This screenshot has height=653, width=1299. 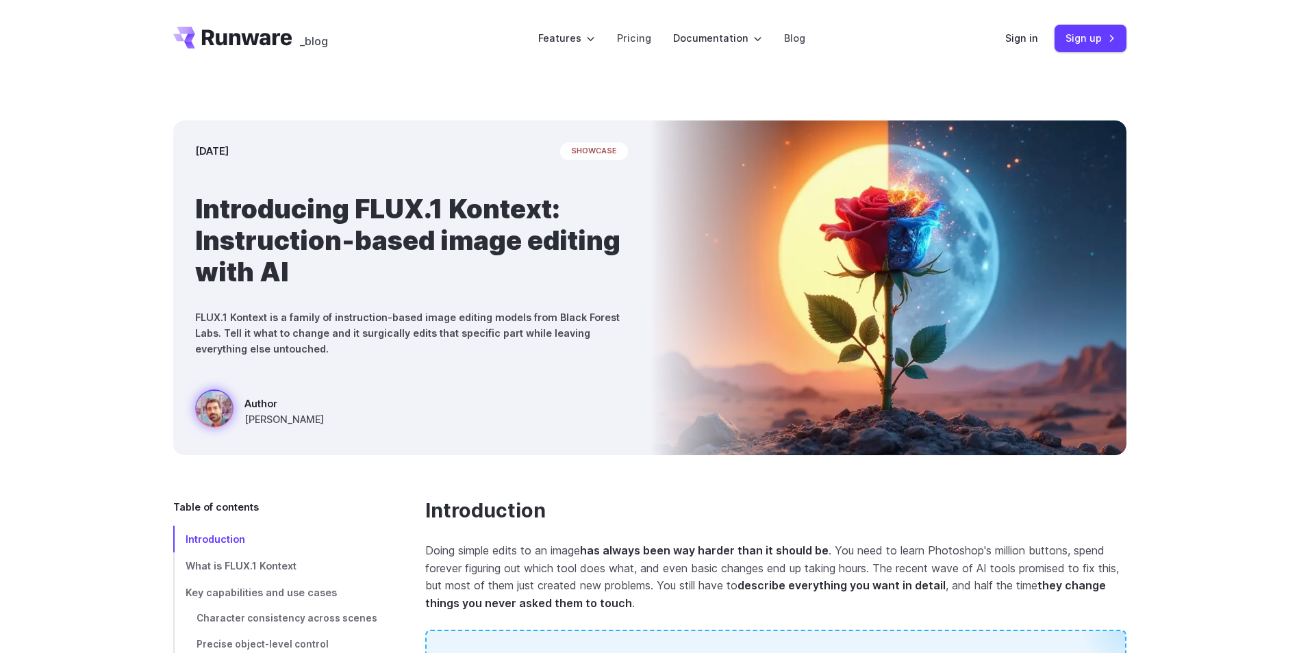 What do you see at coordinates (776, 577) in the screenshot?
I see `p: Doing simple edits to an image . You need to learn Photoshop's million buttons, spend forever fig...` at bounding box center [776, 577].